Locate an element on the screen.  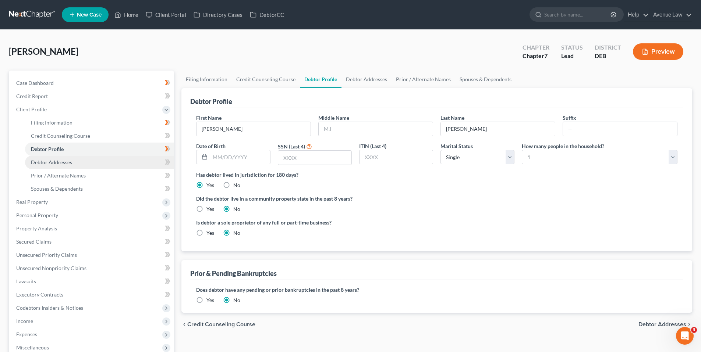
label: Suffix is located at coordinates (569, 118).